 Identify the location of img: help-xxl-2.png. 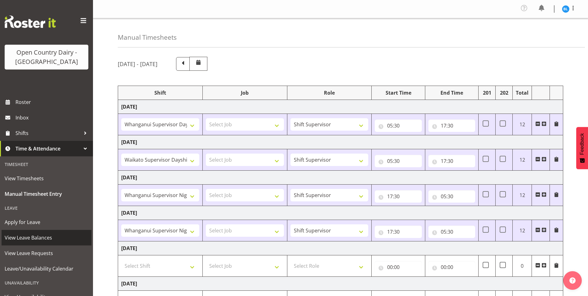
(572, 280).